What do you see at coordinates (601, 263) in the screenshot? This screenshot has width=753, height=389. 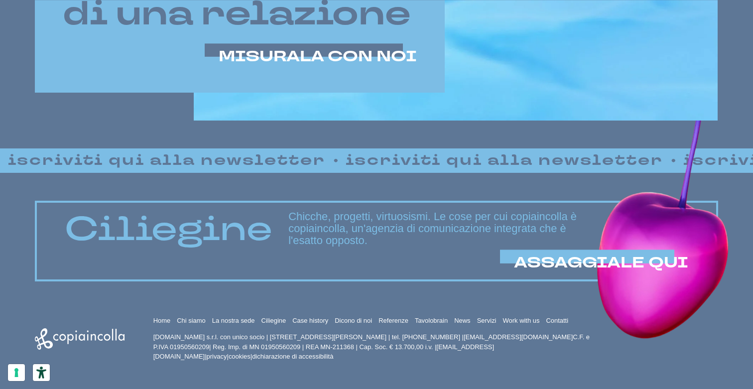 I see `a: ASSAGGIALE QUI` at bounding box center [601, 263].